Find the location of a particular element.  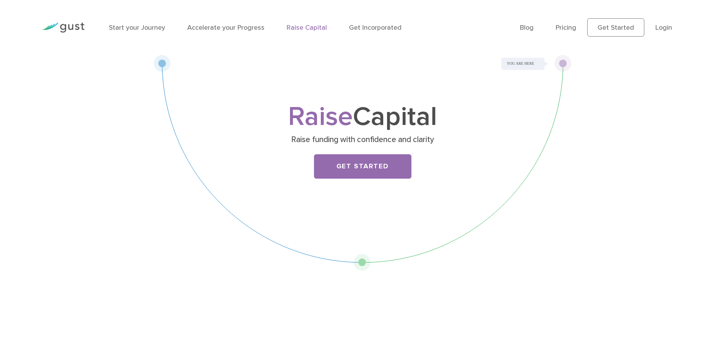

p: Raise funding with confidence and clarity is located at coordinates (362, 140).